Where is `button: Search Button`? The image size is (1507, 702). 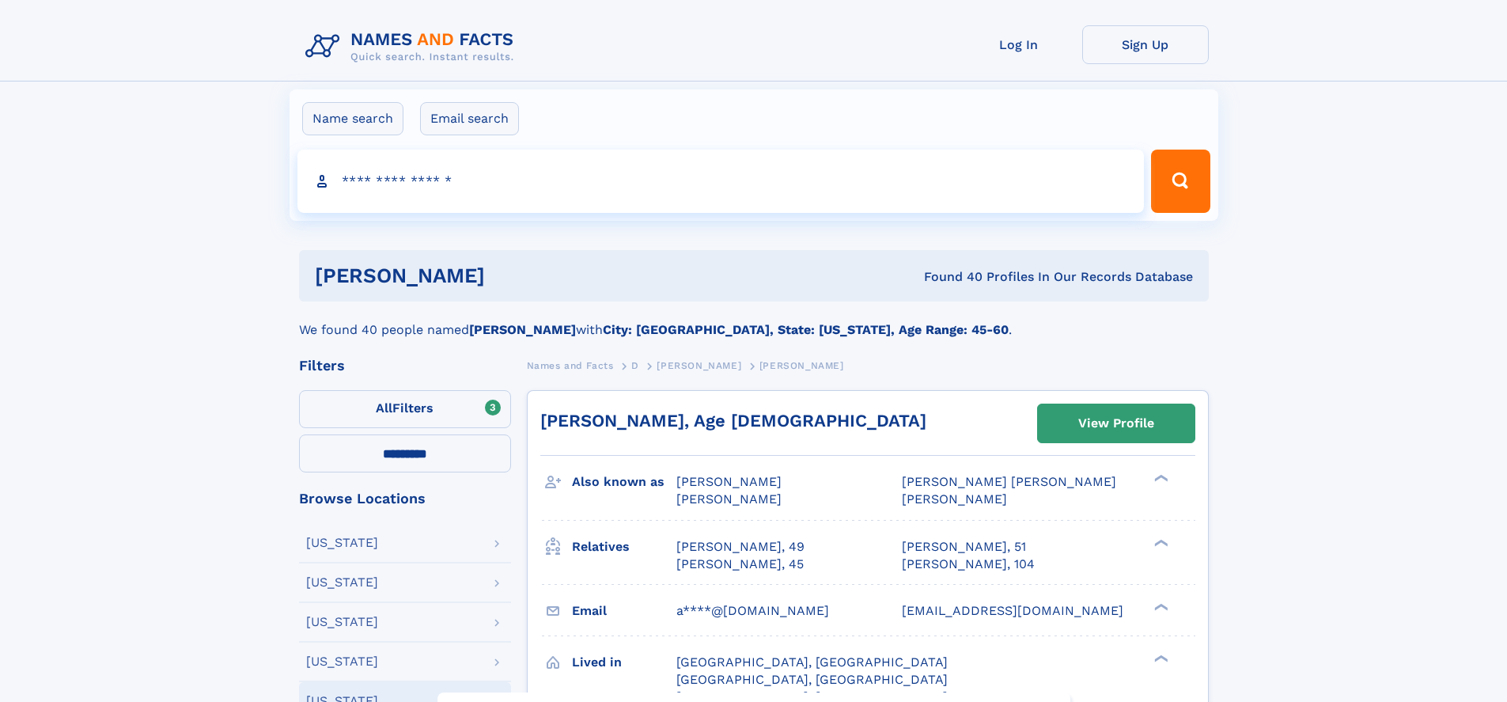
button: Search Button is located at coordinates (1181, 181).